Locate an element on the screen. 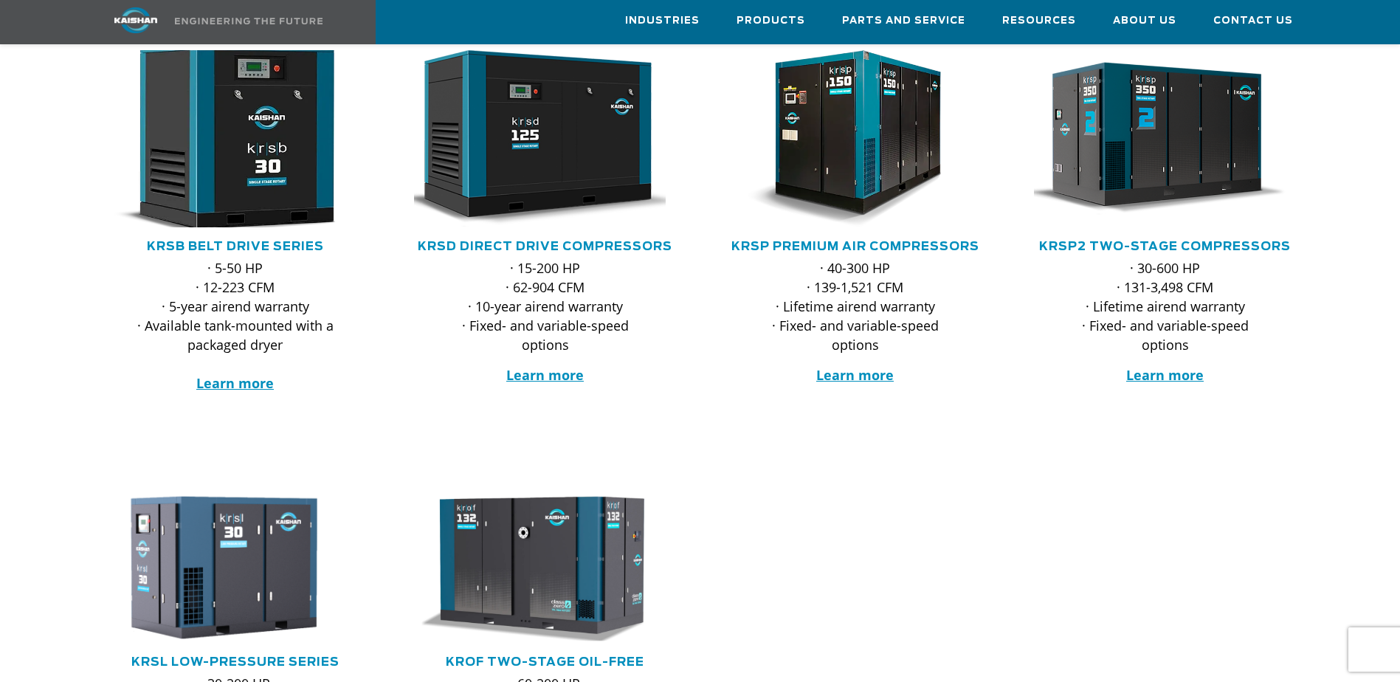 The width and height of the screenshot is (1400, 682). a: KRSB Belt Drive Series is located at coordinates (235, 247).